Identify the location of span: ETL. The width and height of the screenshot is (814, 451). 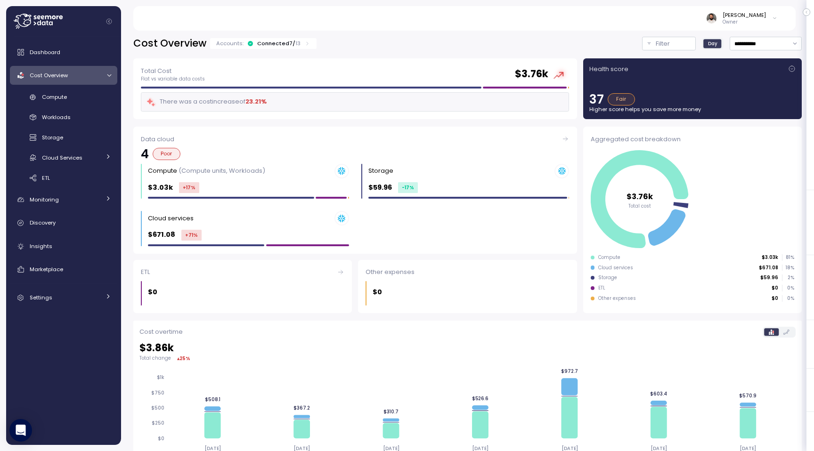
(46, 178).